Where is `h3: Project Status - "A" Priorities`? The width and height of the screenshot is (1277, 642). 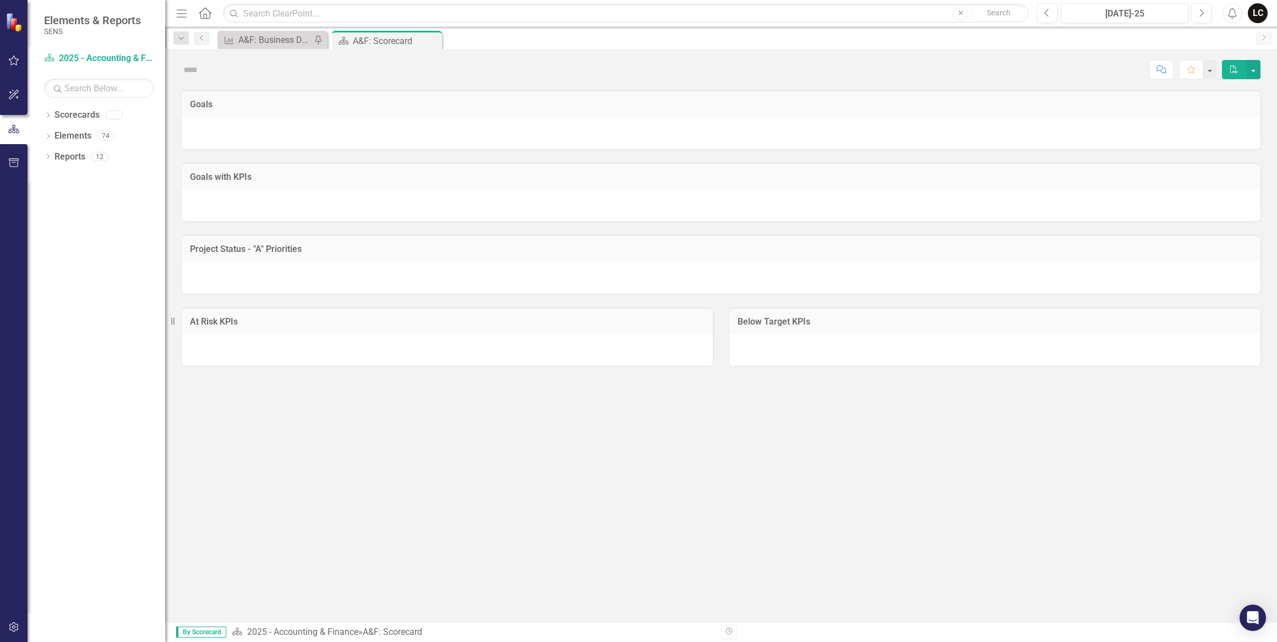
h3: Project Status - "A" Priorities is located at coordinates (721, 249).